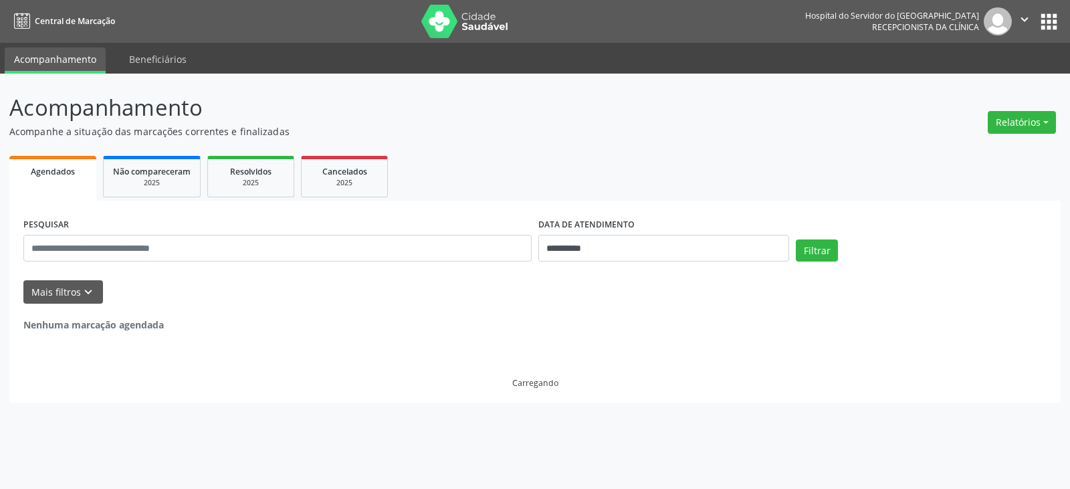 This screenshot has width=1070, height=489. Describe the element at coordinates (88, 292) in the screenshot. I see `i: keyboard_arrow_down` at that location.